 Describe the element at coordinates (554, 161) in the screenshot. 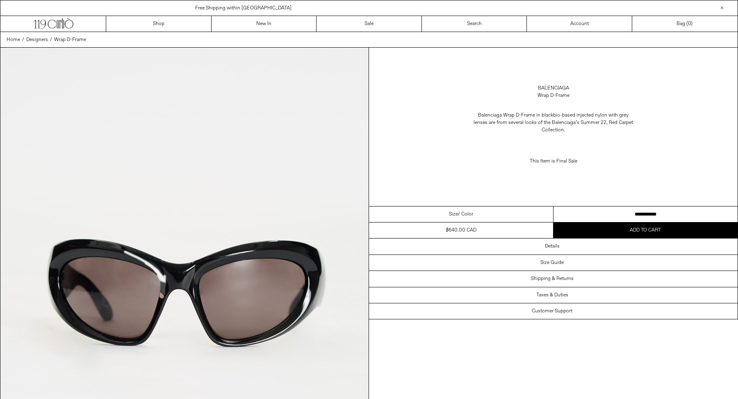

I see `span: This Item is Final Sale` at that location.